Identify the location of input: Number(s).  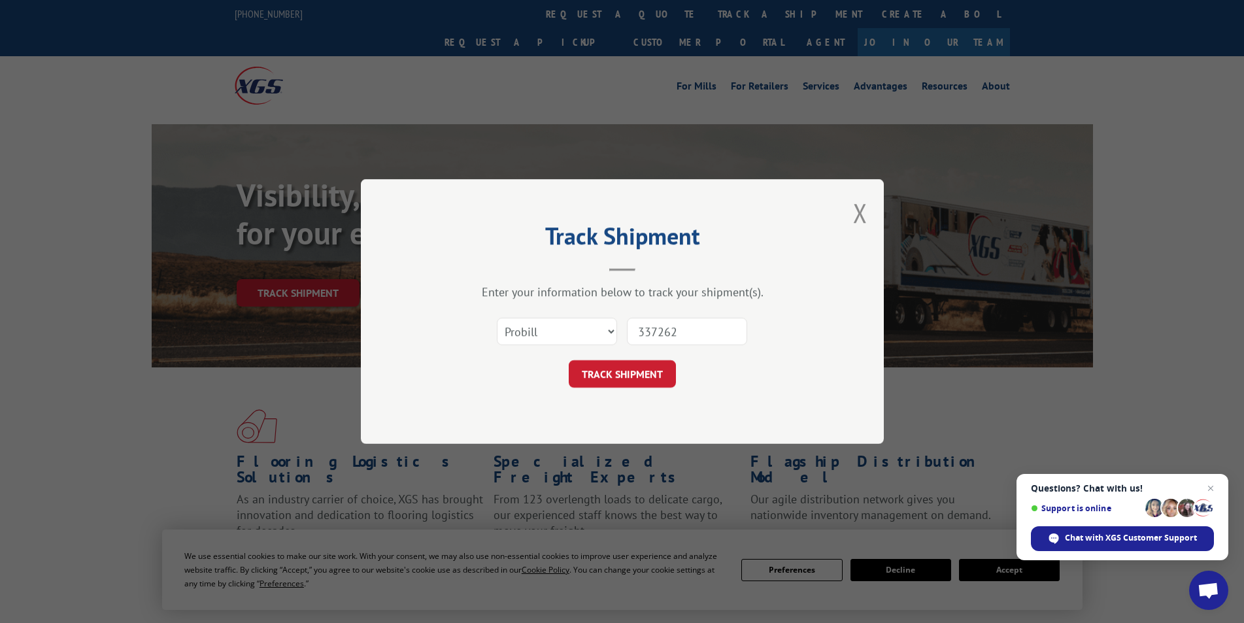
(687, 332).